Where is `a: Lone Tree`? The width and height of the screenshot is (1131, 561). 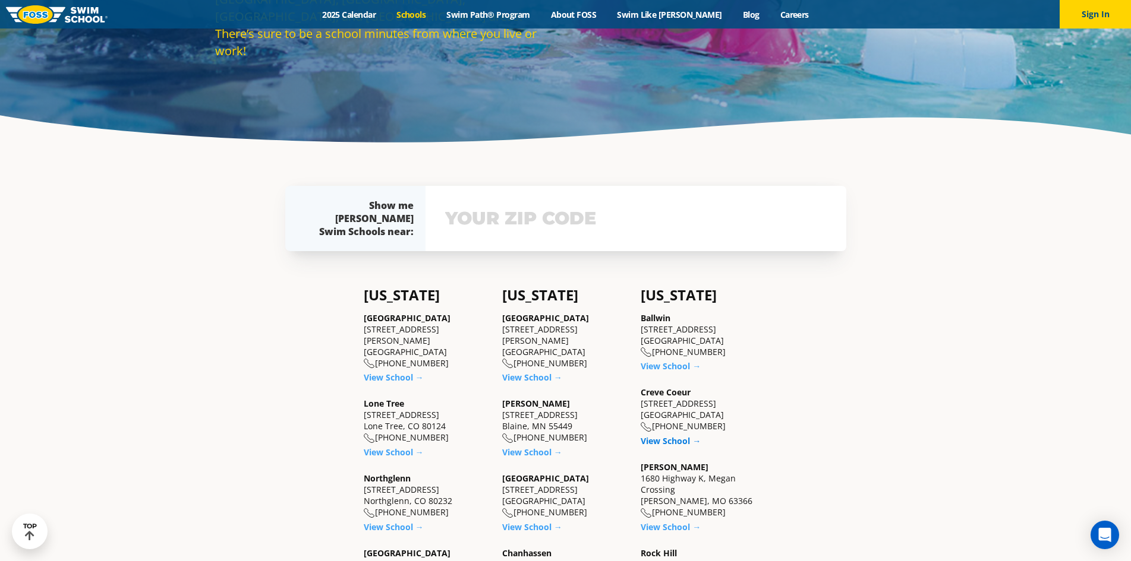
a: Lone Tree is located at coordinates (384, 403).